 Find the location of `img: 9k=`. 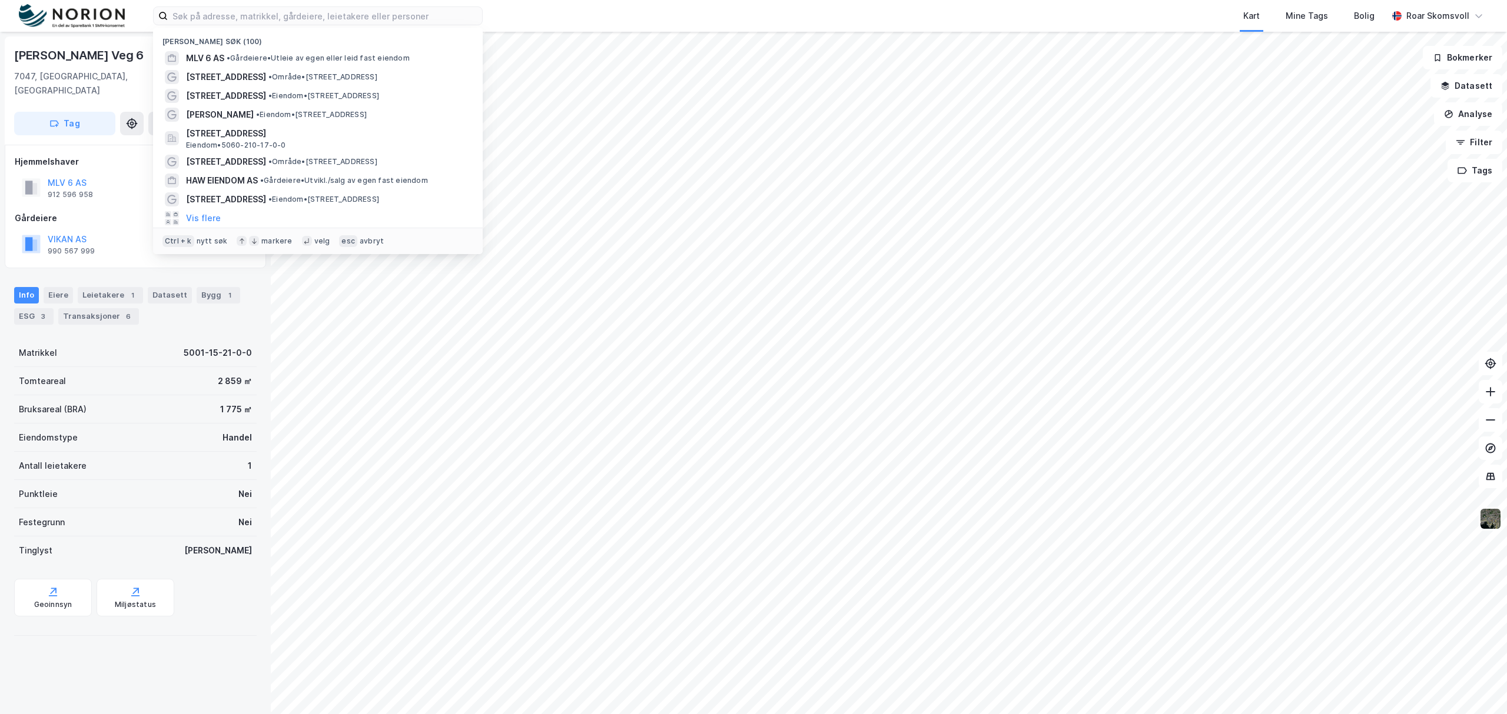

img: 9k= is located at coordinates (1490, 519).